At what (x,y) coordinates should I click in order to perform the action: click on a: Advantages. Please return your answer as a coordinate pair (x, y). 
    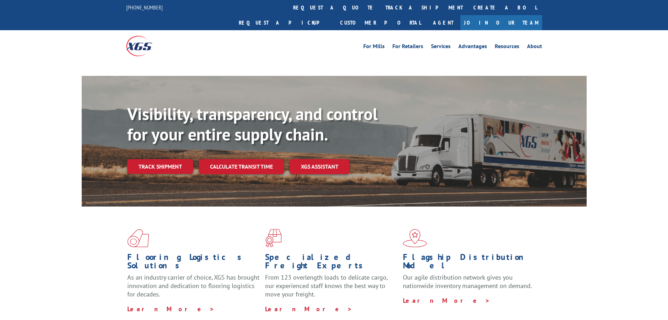
    Looking at the image, I should click on (473, 47).